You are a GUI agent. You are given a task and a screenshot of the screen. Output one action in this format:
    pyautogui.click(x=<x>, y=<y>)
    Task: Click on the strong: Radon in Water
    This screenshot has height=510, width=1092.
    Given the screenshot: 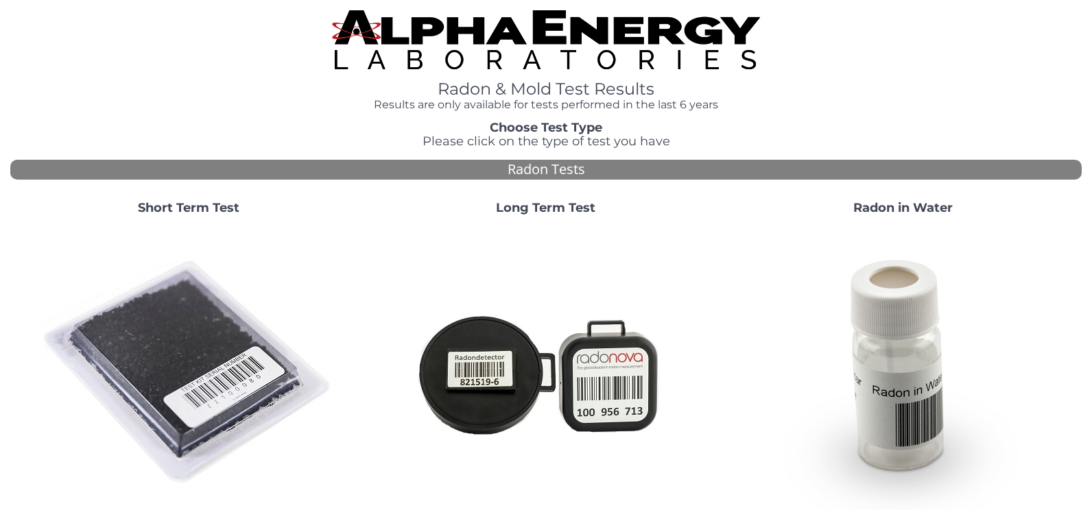 What is the action you would take?
    pyautogui.click(x=903, y=208)
    